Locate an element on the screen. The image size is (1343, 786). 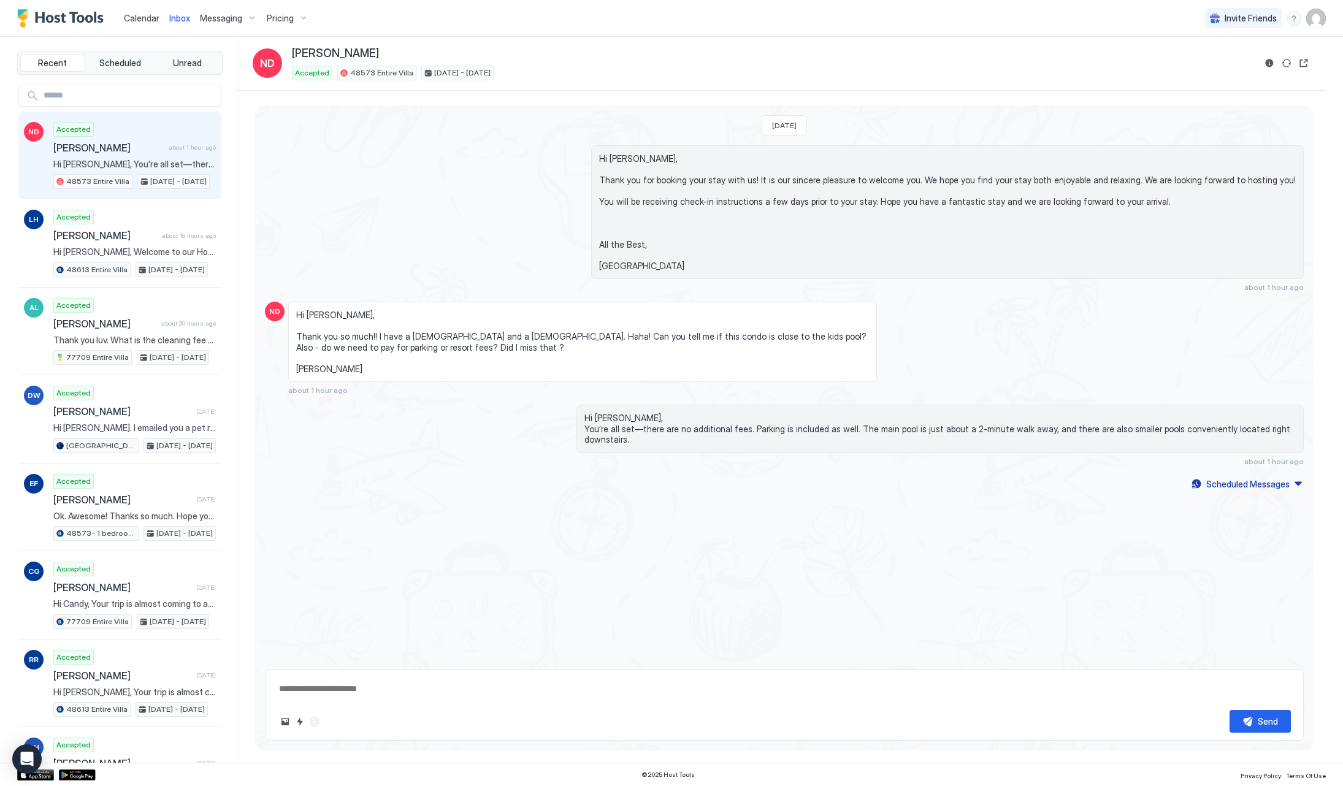
div: tab-group is located at coordinates (120, 63).